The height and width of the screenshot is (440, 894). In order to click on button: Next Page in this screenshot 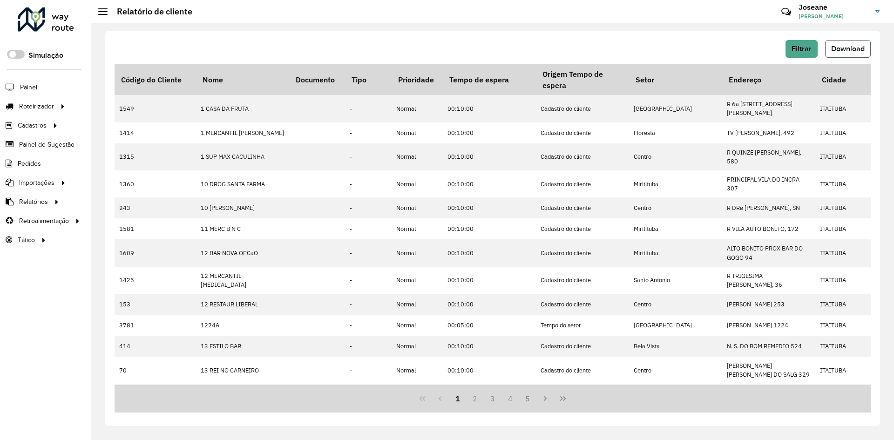, I will do `click(545, 398)`.